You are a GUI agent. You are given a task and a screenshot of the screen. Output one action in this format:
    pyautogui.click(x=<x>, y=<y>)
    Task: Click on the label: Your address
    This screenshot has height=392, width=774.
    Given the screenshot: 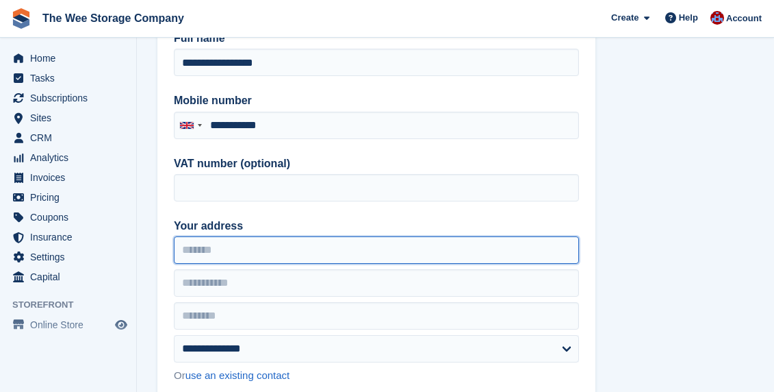 What is the action you would take?
    pyautogui.click(x=377, y=226)
    